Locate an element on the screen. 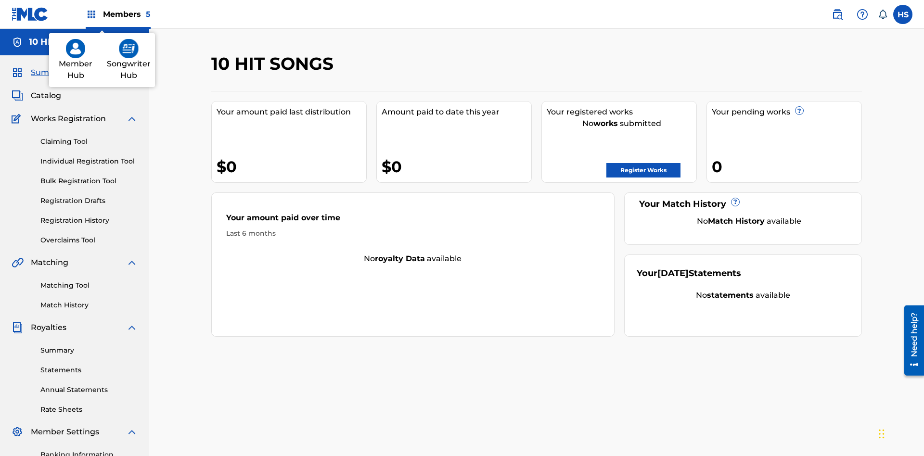 The height and width of the screenshot is (456, 924). img: Accounts is located at coordinates (17, 42).